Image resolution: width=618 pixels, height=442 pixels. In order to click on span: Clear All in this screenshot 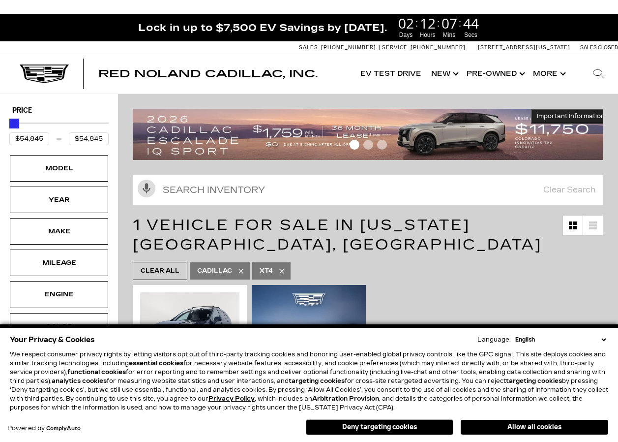, I will do `click(160, 270)`.